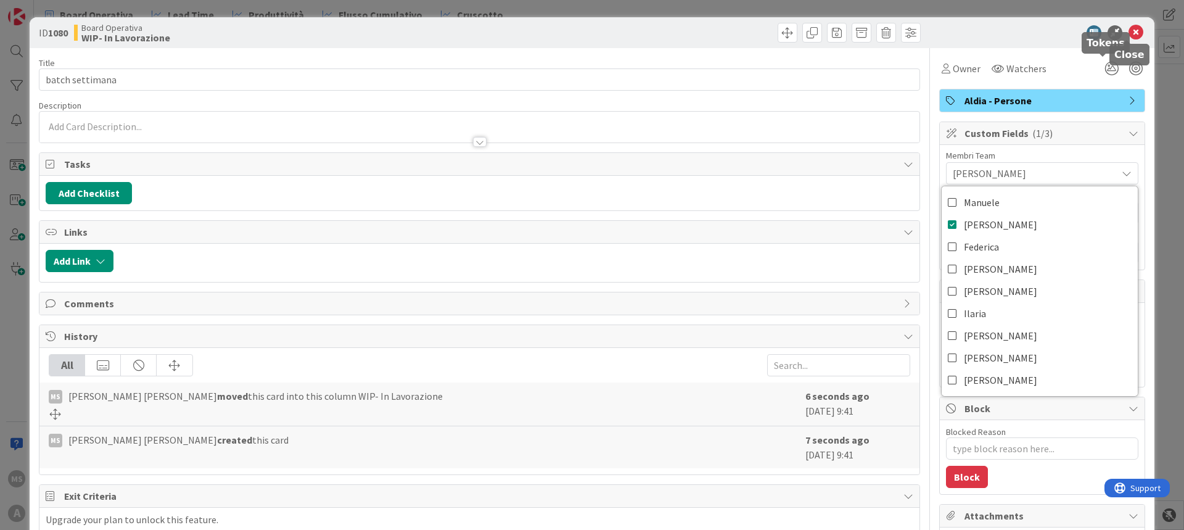  Describe the element at coordinates (975, 432) in the screenshot. I see `label: Blocked Reason` at that location.